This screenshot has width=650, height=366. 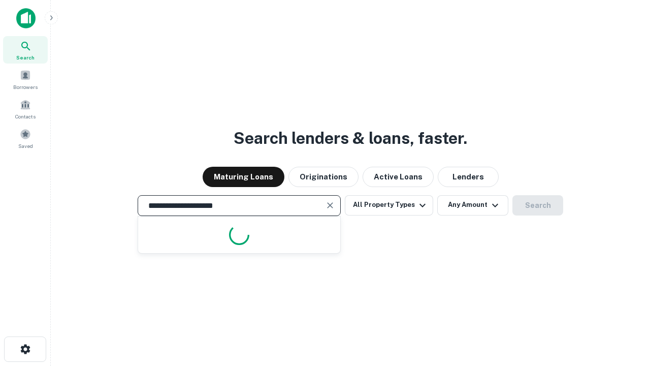 What do you see at coordinates (330, 205) in the screenshot?
I see `button: Clear` at bounding box center [330, 205].